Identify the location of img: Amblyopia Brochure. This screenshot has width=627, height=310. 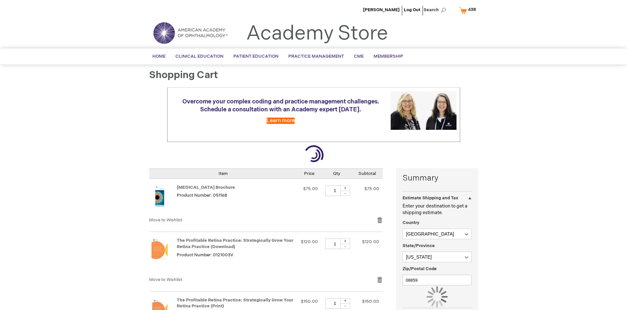
(160, 196).